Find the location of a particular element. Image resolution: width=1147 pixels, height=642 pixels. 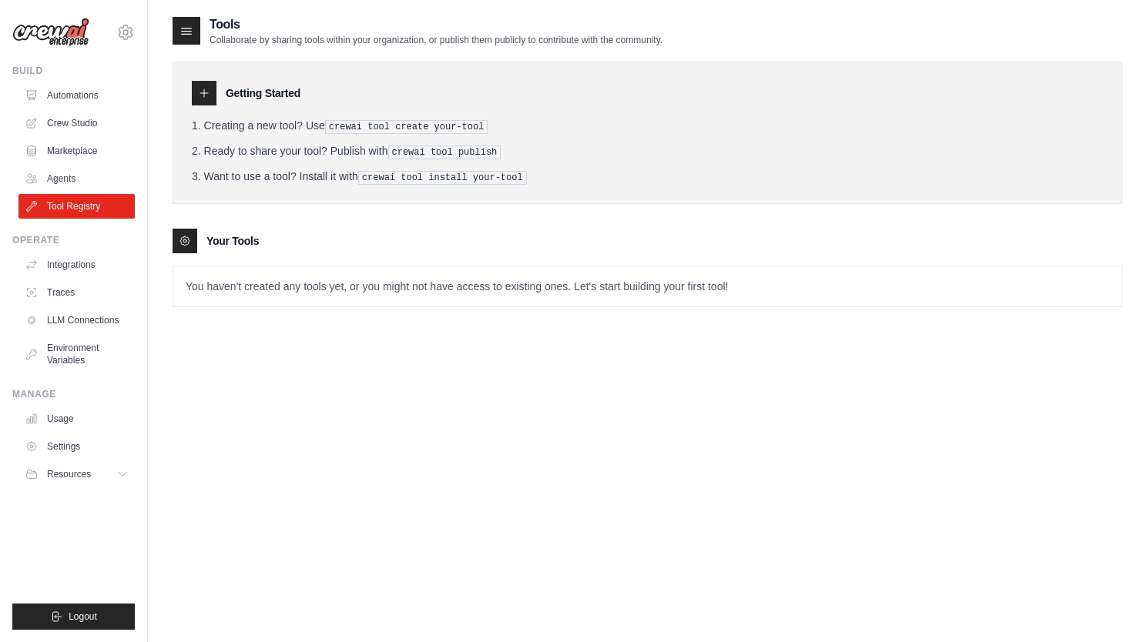

a: Integrations is located at coordinates (76, 265).